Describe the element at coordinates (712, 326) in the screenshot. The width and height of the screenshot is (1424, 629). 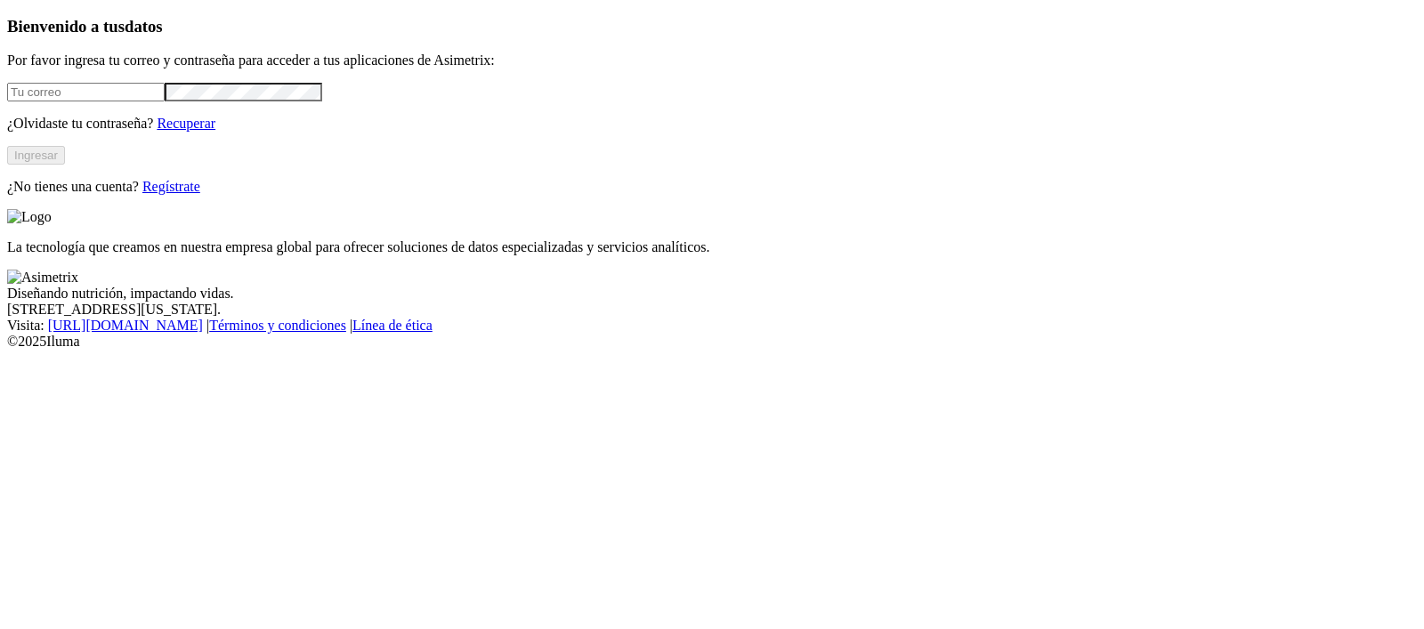
I see `div: Visita : | |` at that location.